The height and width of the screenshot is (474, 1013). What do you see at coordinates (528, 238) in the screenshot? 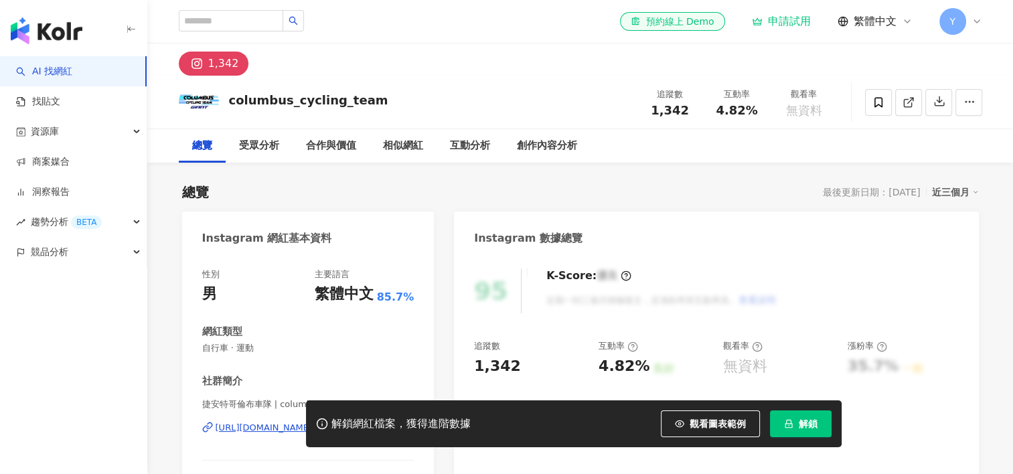
I see `div: Instagram 數據總覽` at bounding box center [528, 238].